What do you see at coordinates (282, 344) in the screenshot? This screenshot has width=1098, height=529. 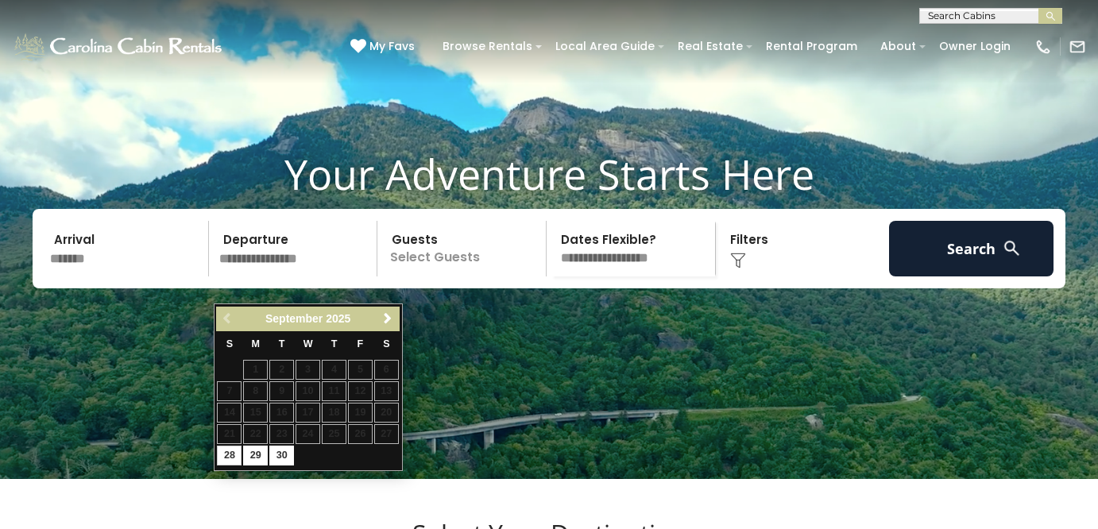 I see `span: Tuesday` at bounding box center [282, 344].